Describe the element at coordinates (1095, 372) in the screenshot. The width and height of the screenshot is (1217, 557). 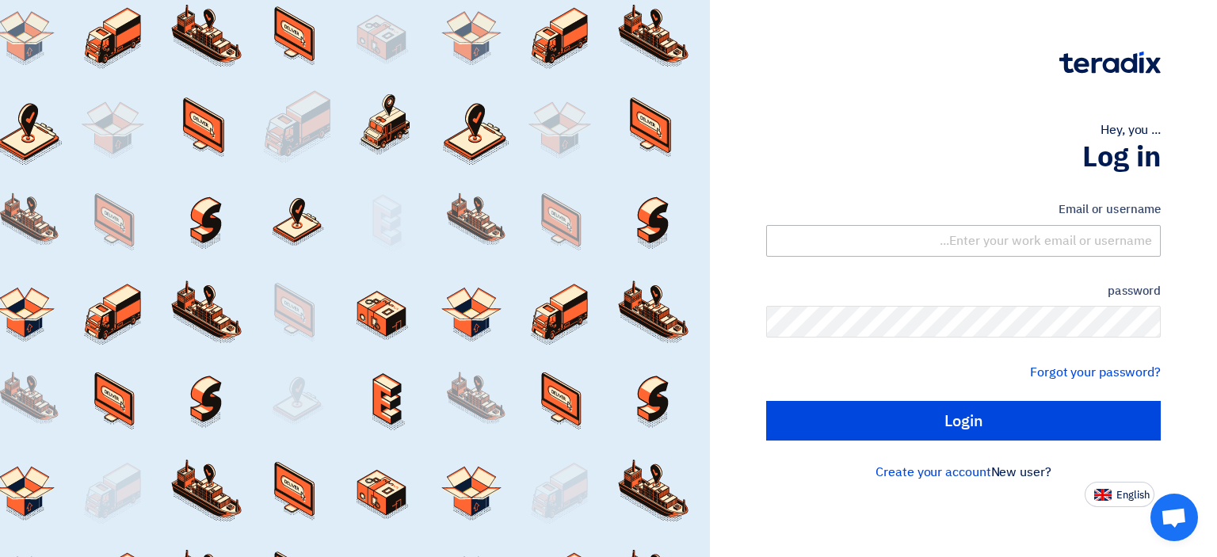
I see `a: Forgot your password?` at that location.